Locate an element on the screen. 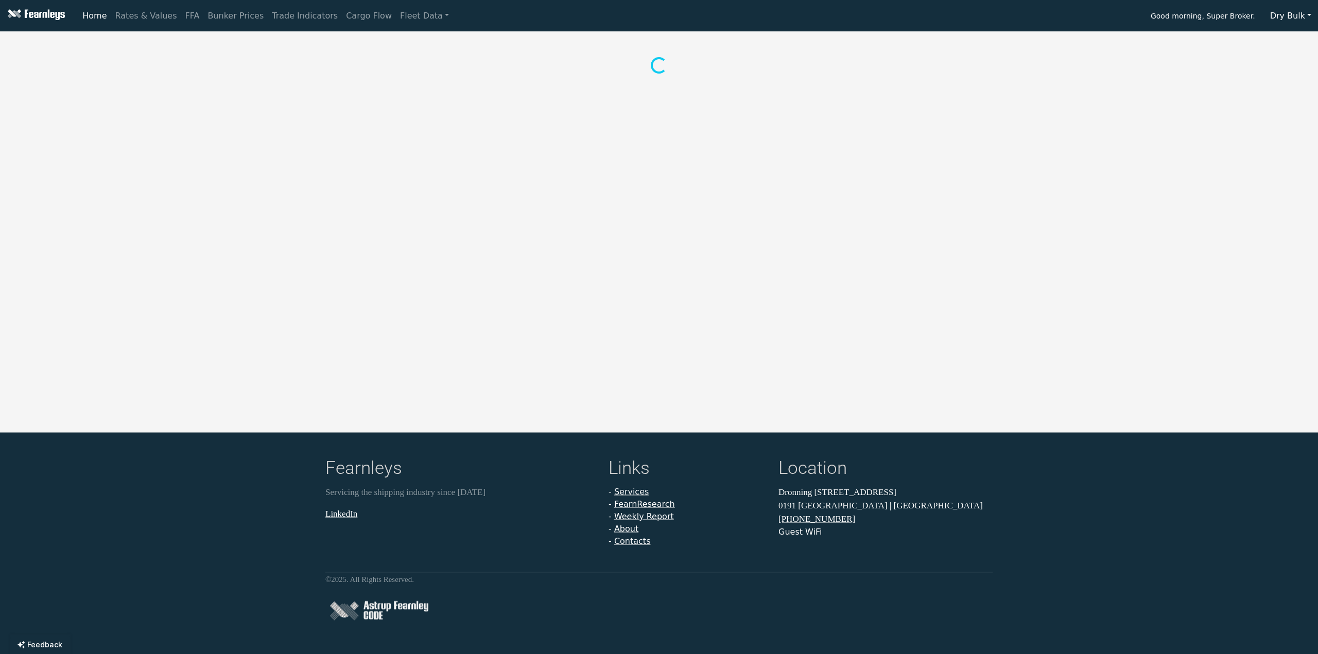  h4: Fearnleys is located at coordinates (461, 470).